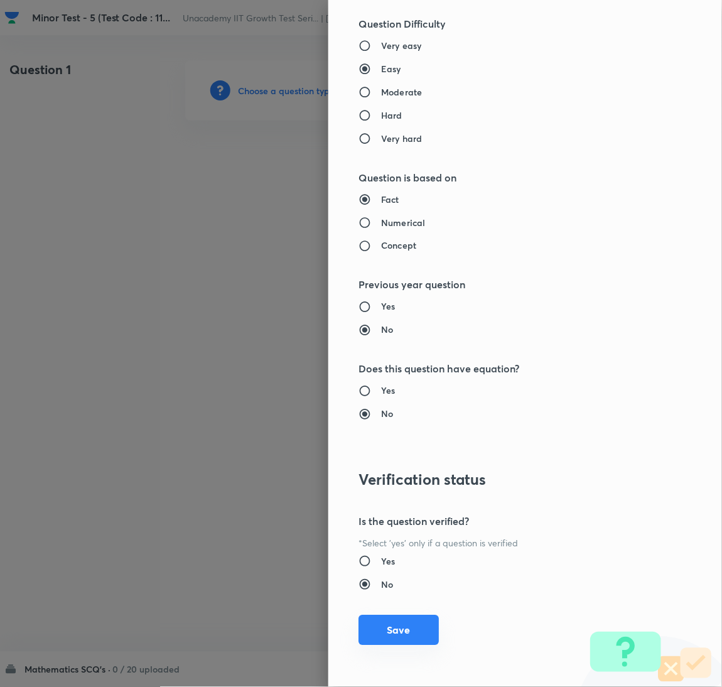 Image resolution: width=722 pixels, height=687 pixels. I want to click on button: Save, so click(399, 630).